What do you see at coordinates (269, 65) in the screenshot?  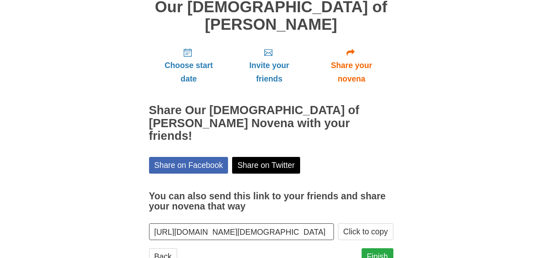 I see `a: Invite your friends` at bounding box center [269, 65].